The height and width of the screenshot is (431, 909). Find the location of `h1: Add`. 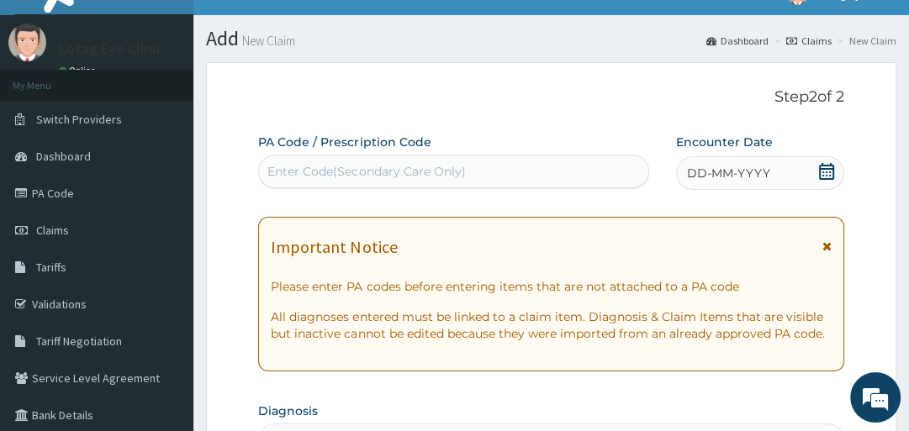

h1: Add is located at coordinates (551, 39).